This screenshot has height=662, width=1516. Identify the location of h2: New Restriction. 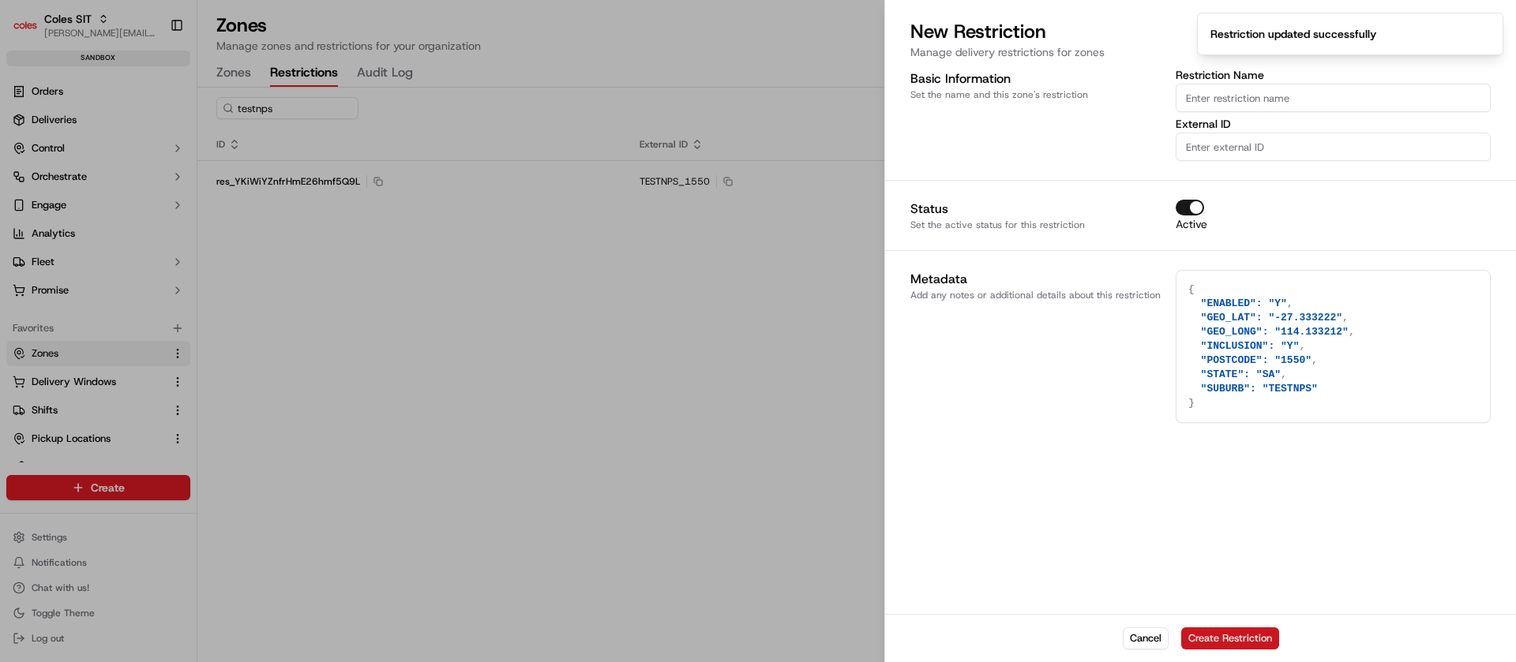
(1200, 32).